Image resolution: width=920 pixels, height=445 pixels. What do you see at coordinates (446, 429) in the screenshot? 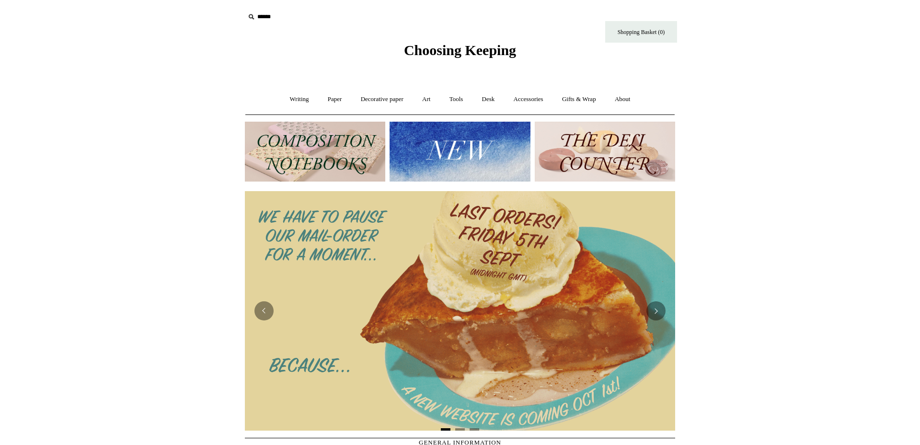
I see `button: Page 1` at bounding box center [446, 429].